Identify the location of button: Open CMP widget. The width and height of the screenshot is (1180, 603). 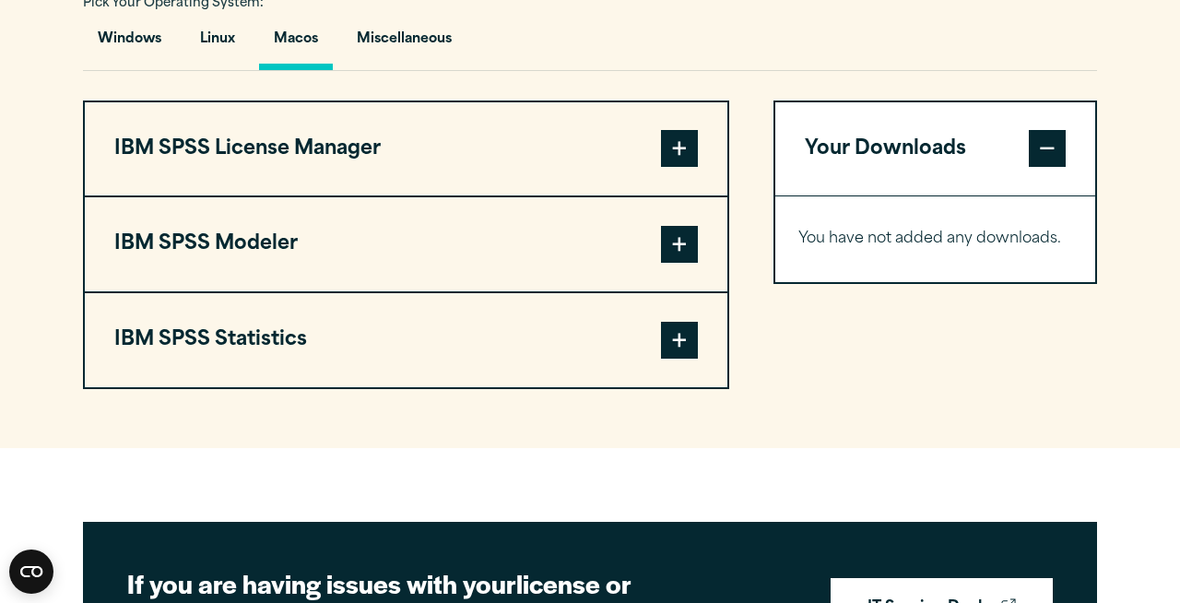
(31, 572).